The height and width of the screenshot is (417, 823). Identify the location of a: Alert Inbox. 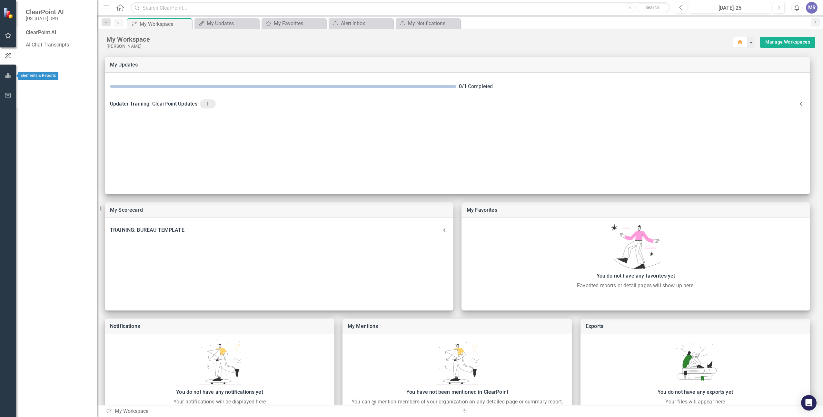
(361, 23).